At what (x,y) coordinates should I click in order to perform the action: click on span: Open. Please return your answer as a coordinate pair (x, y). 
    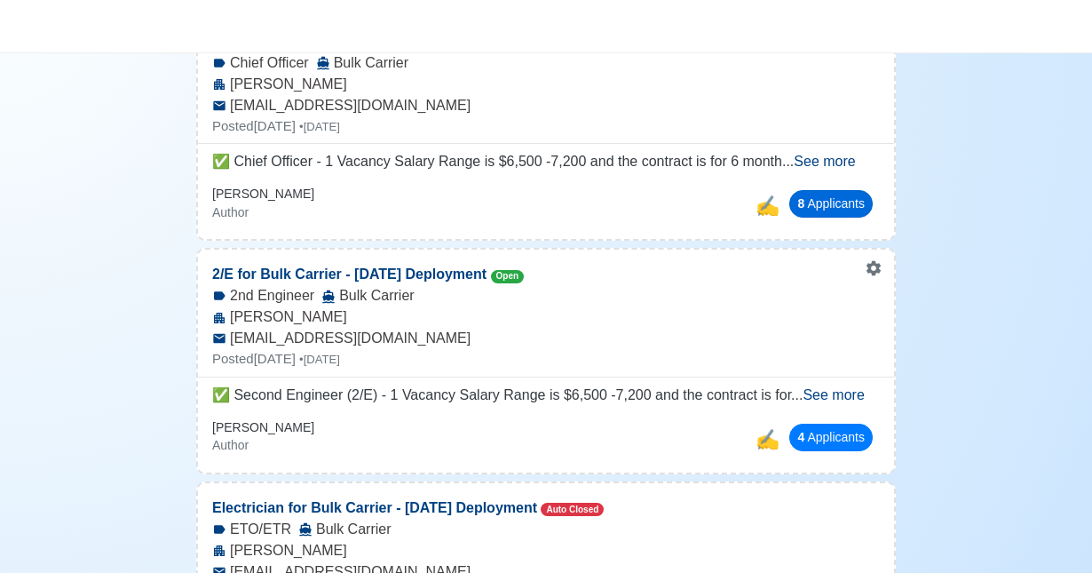
    Looking at the image, I should click on (508, 276).